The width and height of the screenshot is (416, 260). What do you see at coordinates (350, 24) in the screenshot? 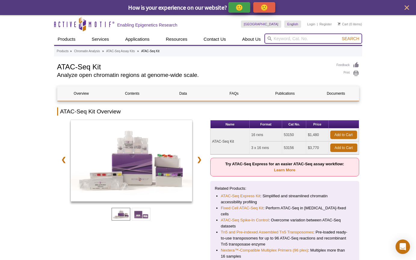
I see `li: (0 items)` at bounding box center [350, 24].